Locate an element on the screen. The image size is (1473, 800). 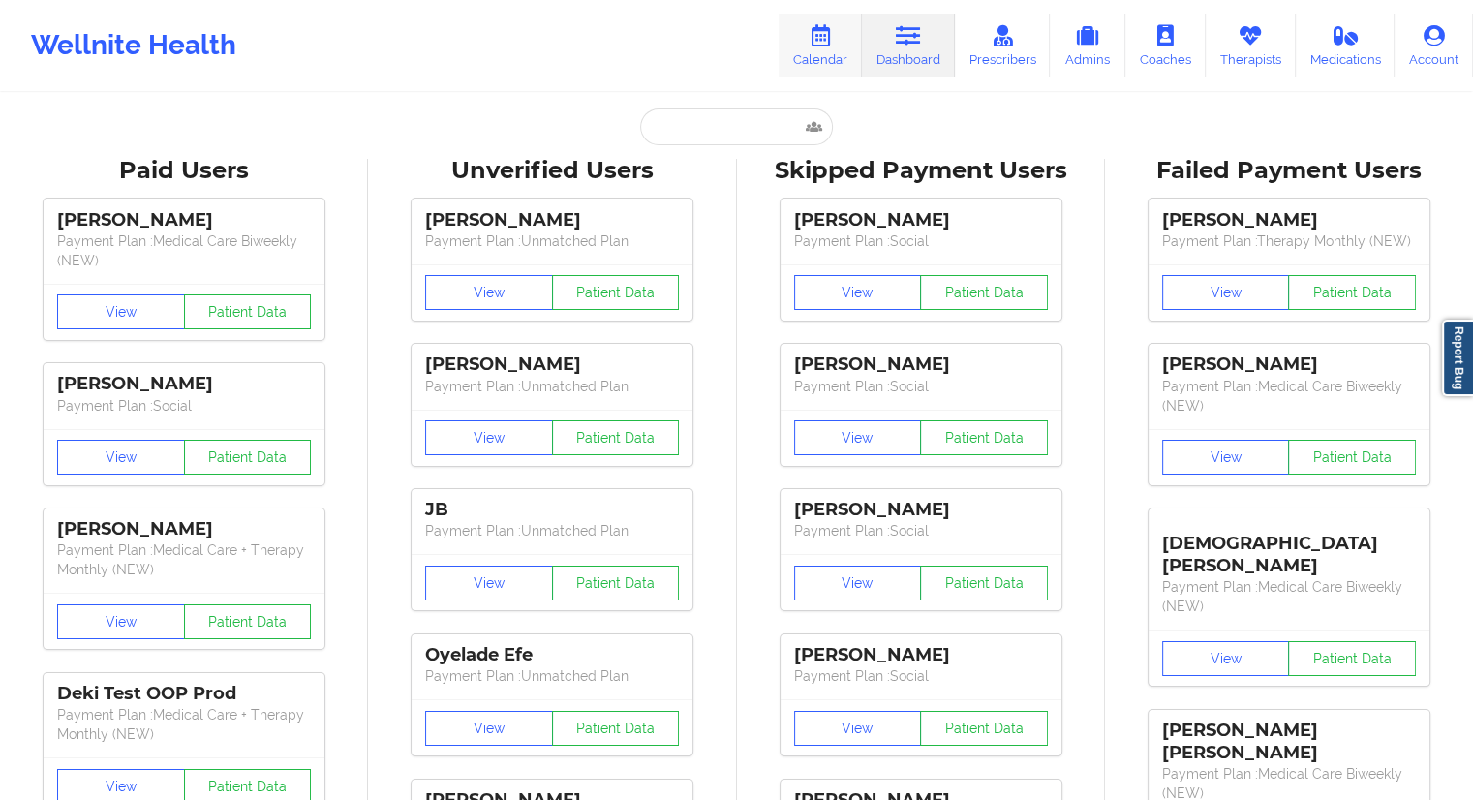
div: Unverified Users is located at coordinates (552, 170).